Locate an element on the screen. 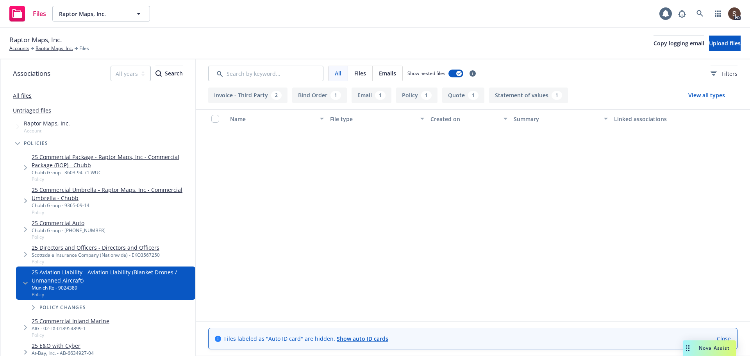 This screenshot has height=356, width=750. a: 25 Commercial Package - Raptor Maps, Inc - Commercial Package (BOP) - Chubb is located at coordinates (112, 161).